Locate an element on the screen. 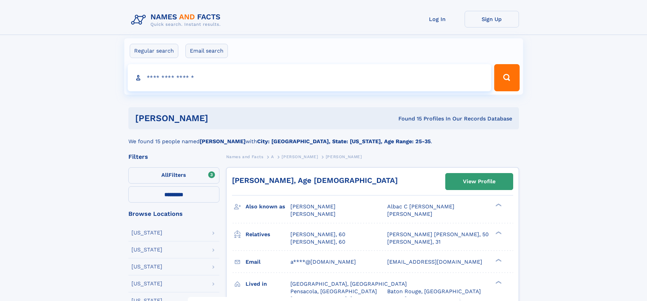  div: We found 15 people named with . is located at coordinates (324, 138).